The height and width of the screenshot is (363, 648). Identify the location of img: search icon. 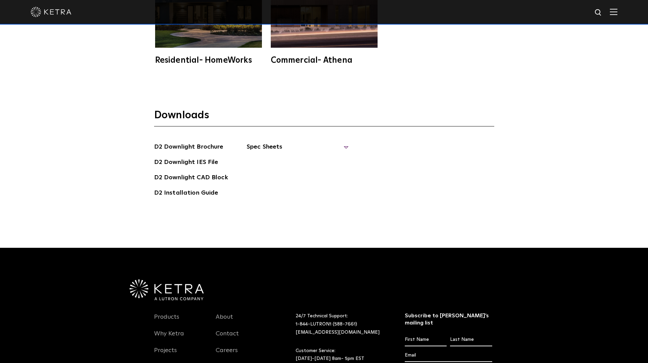
(599, 13).